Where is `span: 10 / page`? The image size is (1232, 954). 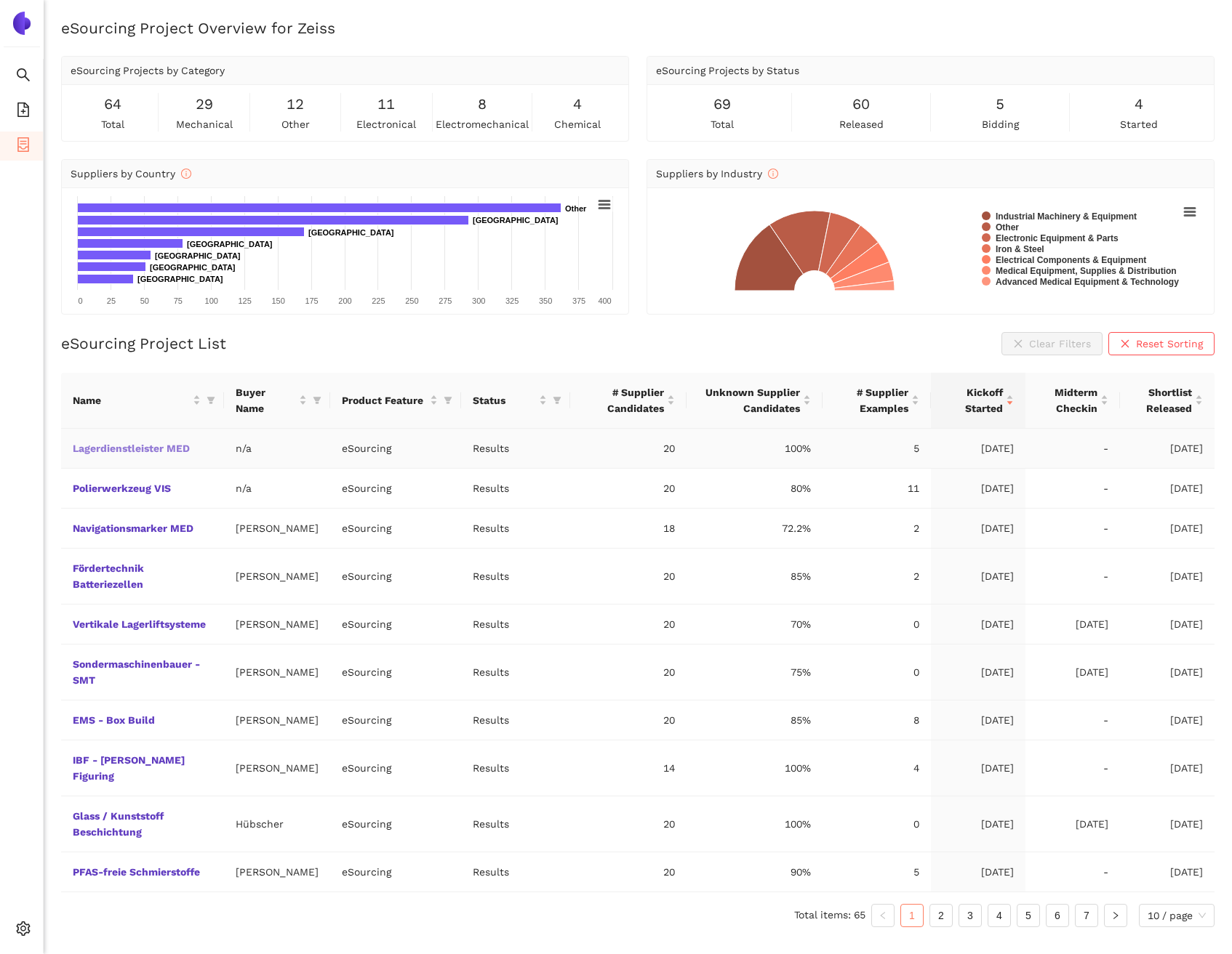 span: 10 / page is located at coordinates (1176, 916).